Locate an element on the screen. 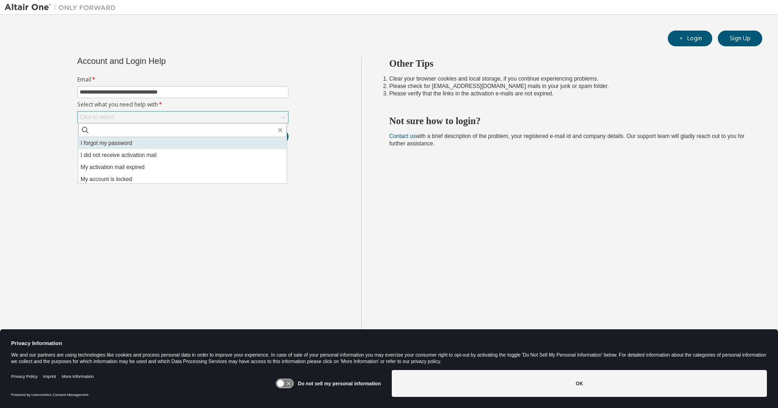  li: I forgot my password is located at coordinates (182, 143).